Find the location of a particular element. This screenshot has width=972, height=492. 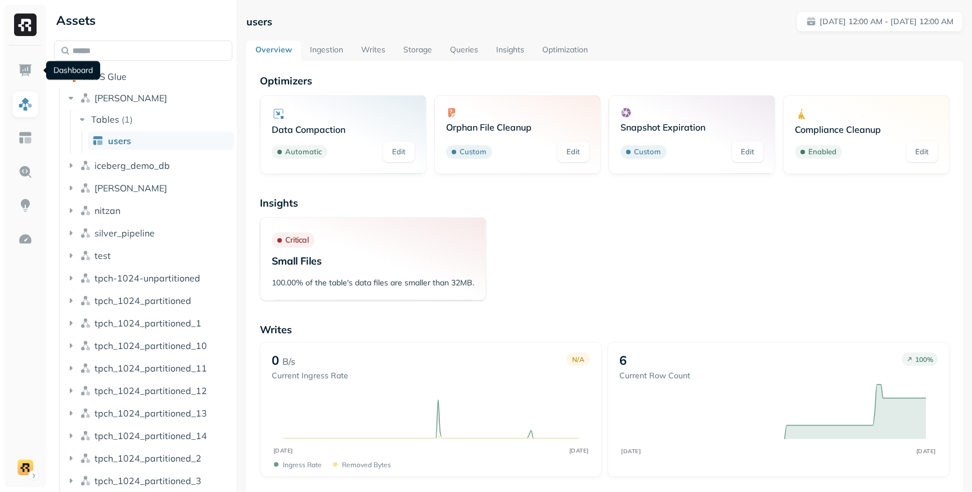

span: tpch_1024_partitioned_11 is located at coordinates (151, 368).